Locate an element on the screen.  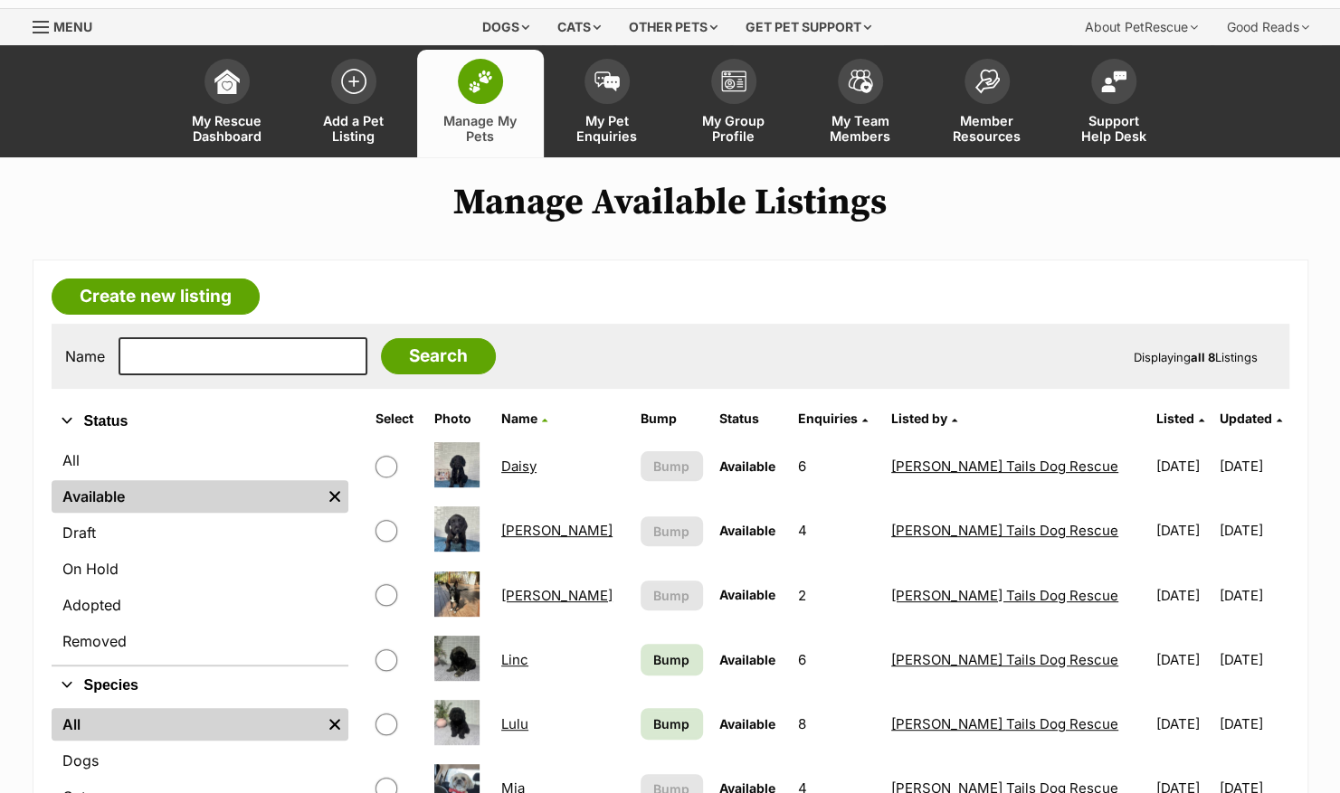
span: Listed is located at coordinates (1175, 418).